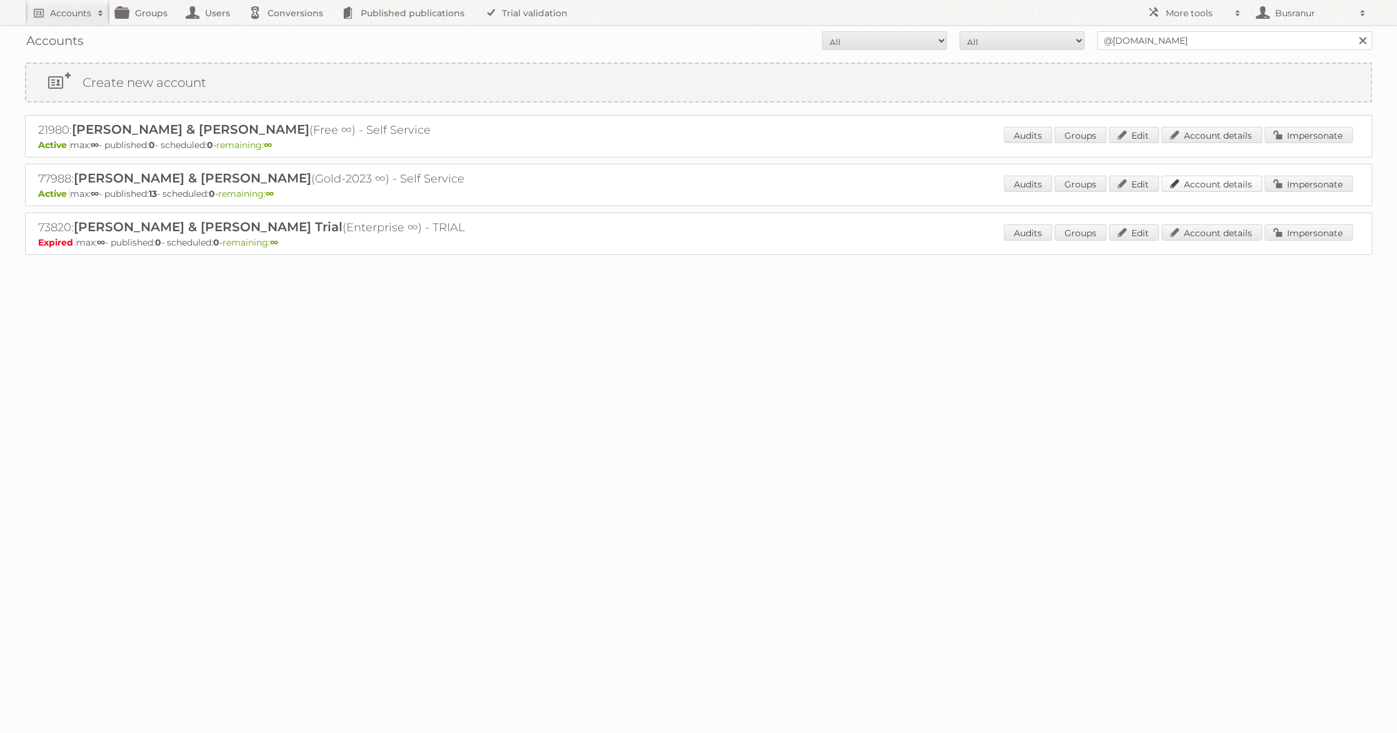 Image resolution: width=1397 pixels, height=733 pixels. I want to click on strong: 13, so click(152, 194).